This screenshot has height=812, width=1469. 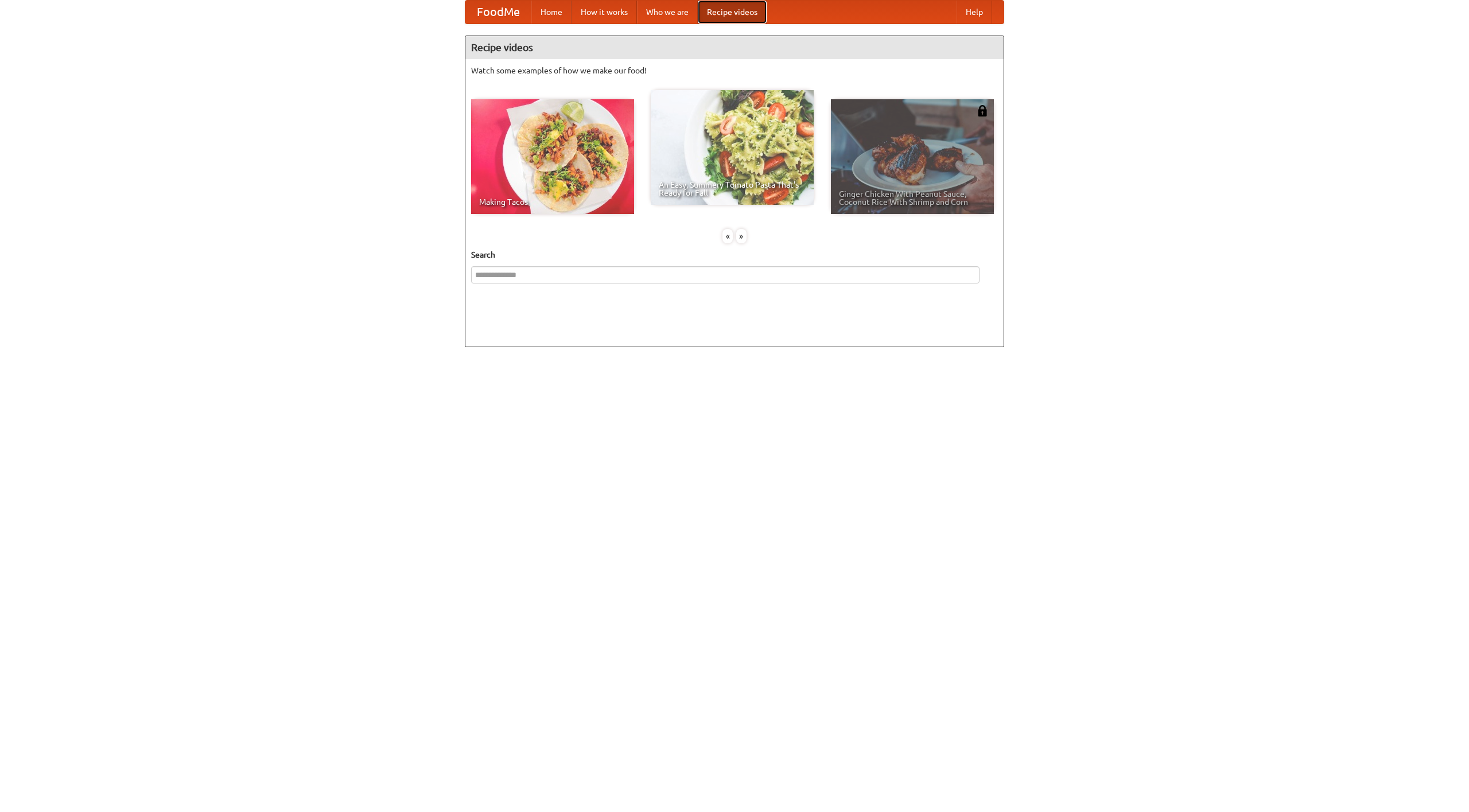 I want to click on a: How it works, so click(x=604, y=12).